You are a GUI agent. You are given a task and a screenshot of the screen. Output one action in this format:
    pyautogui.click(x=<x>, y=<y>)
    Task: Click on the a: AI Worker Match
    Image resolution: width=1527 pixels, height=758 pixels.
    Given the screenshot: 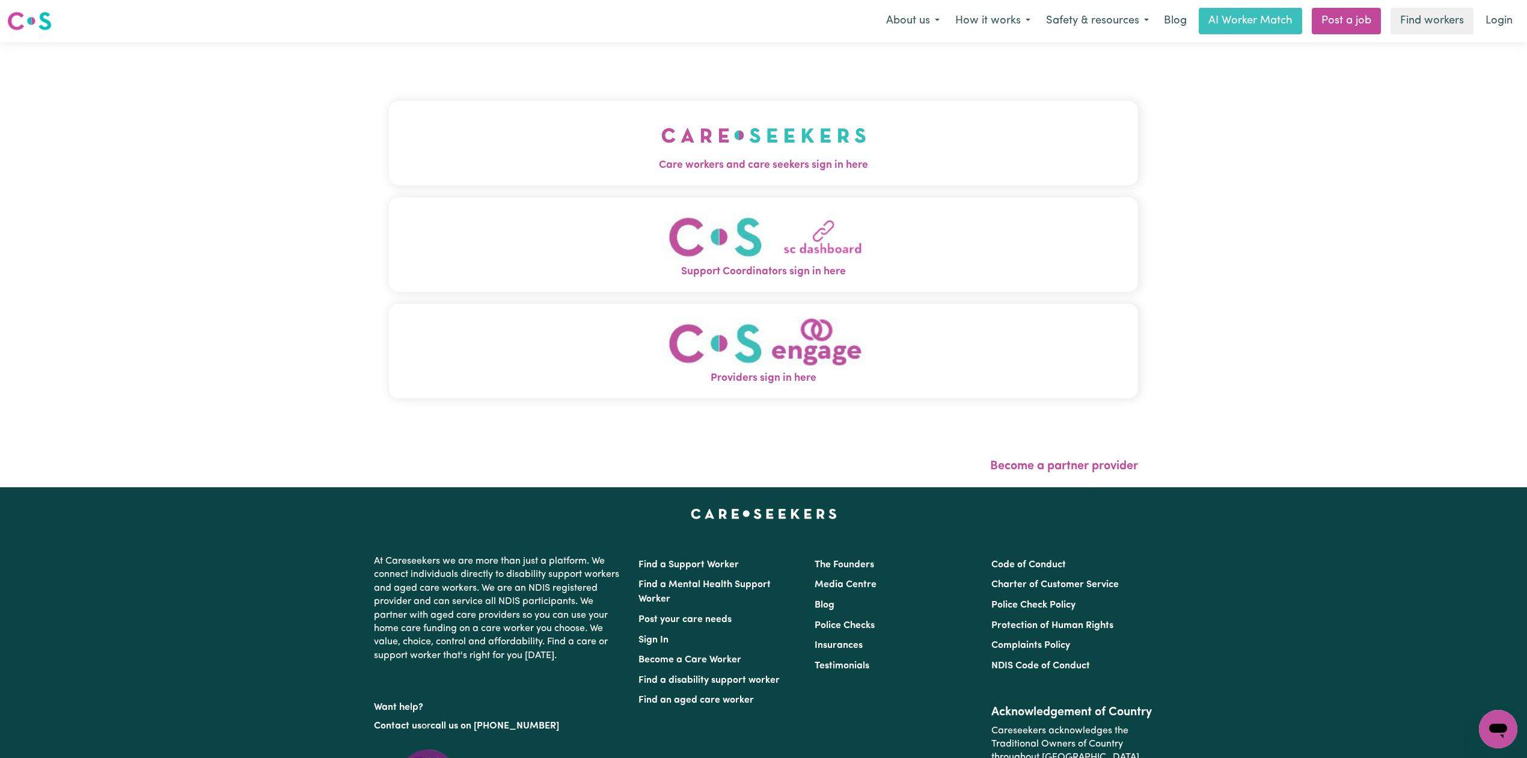 What is the action you would take?
    pyautogui.click(x=1251, y=21)
    